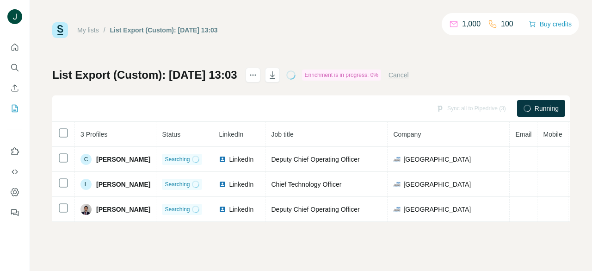  I want to click on span: Job title, so click(282, 134).